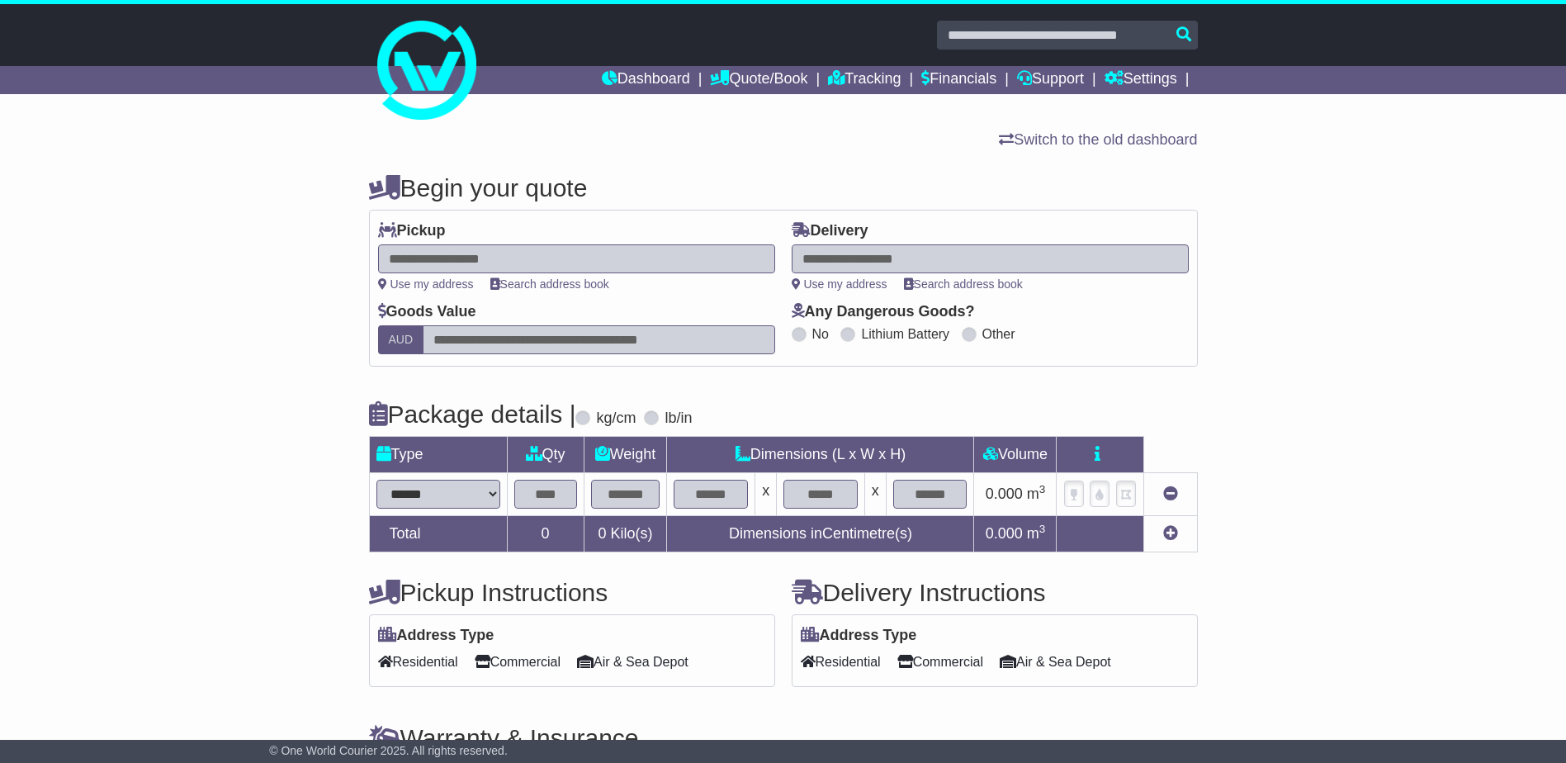 This screenshot has width=1566, height=763. What do you see at coordinates (616, 419) in the screenshot?
I see `label: kg/cm` at bounding box center [616, 419].